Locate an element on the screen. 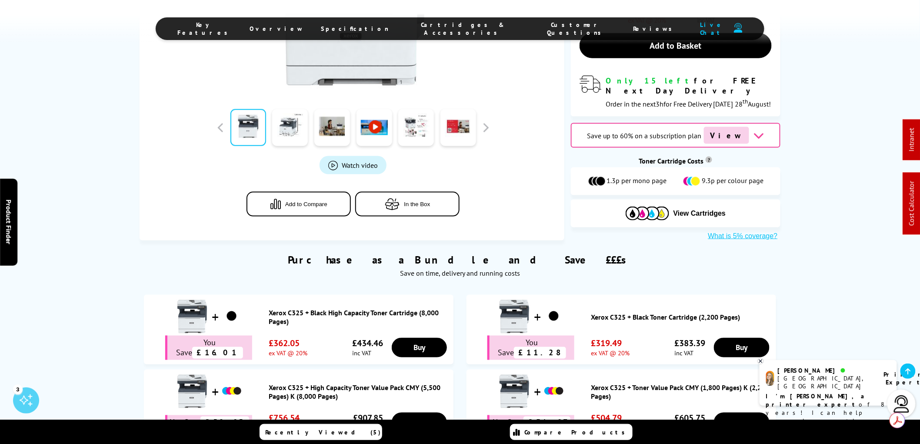 The height and width of the screenshot is (444, 920). span: View is located at coordinates (727, 135).